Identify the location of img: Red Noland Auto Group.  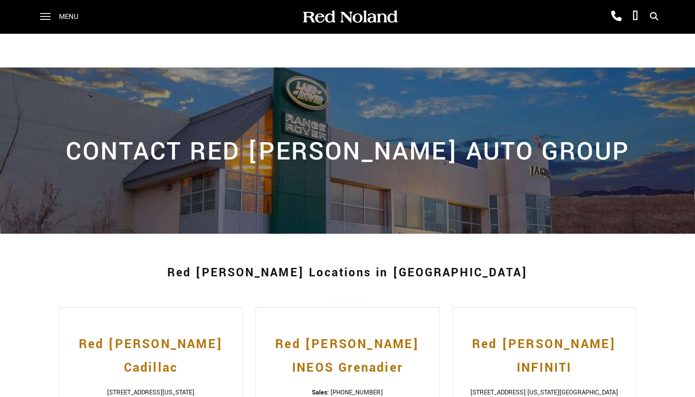
(350, 17).